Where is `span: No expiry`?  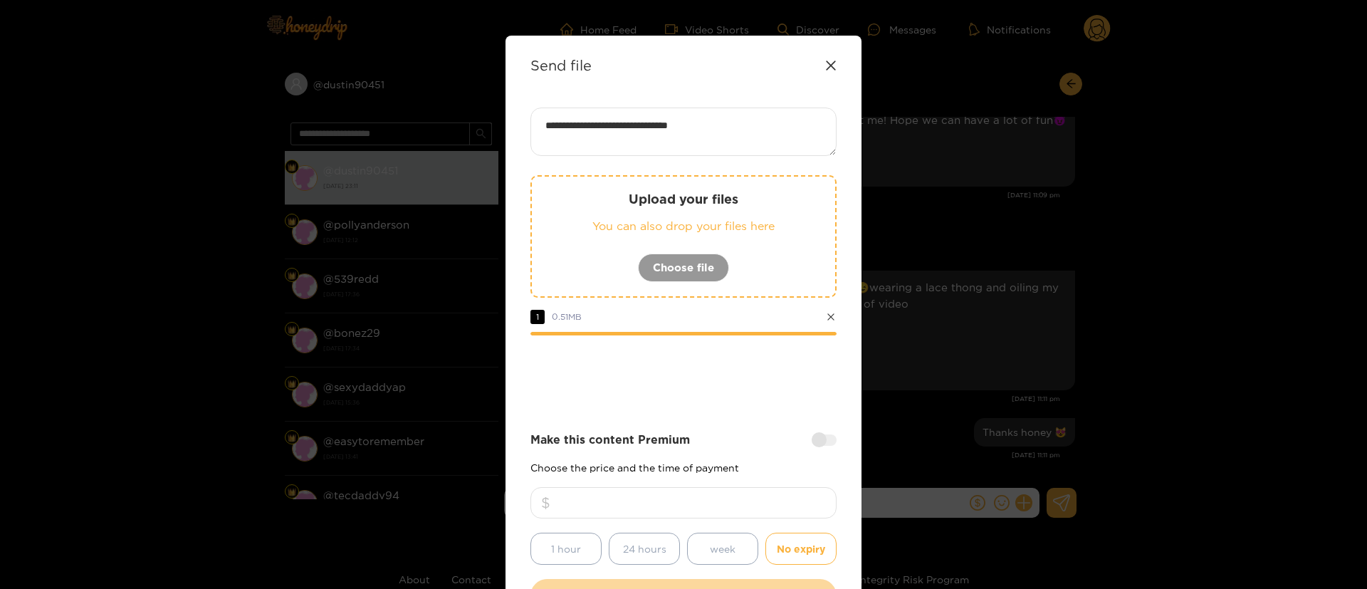 span: No expiry is located at coordinates (801, 548).